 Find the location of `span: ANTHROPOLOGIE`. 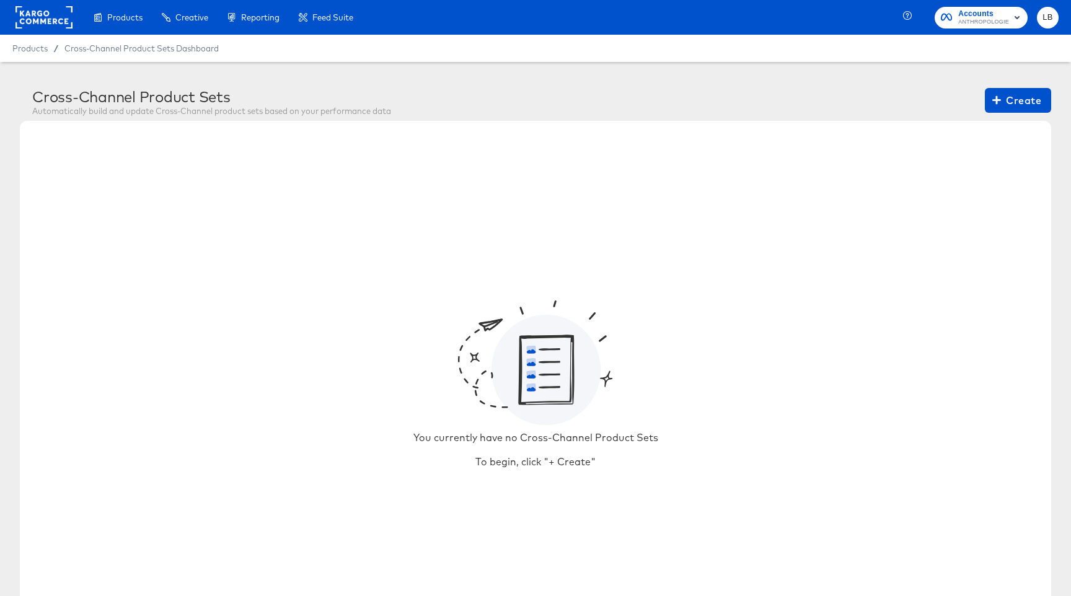

span: ANTHROPOLOGIE is located at coordinates (984, 22).